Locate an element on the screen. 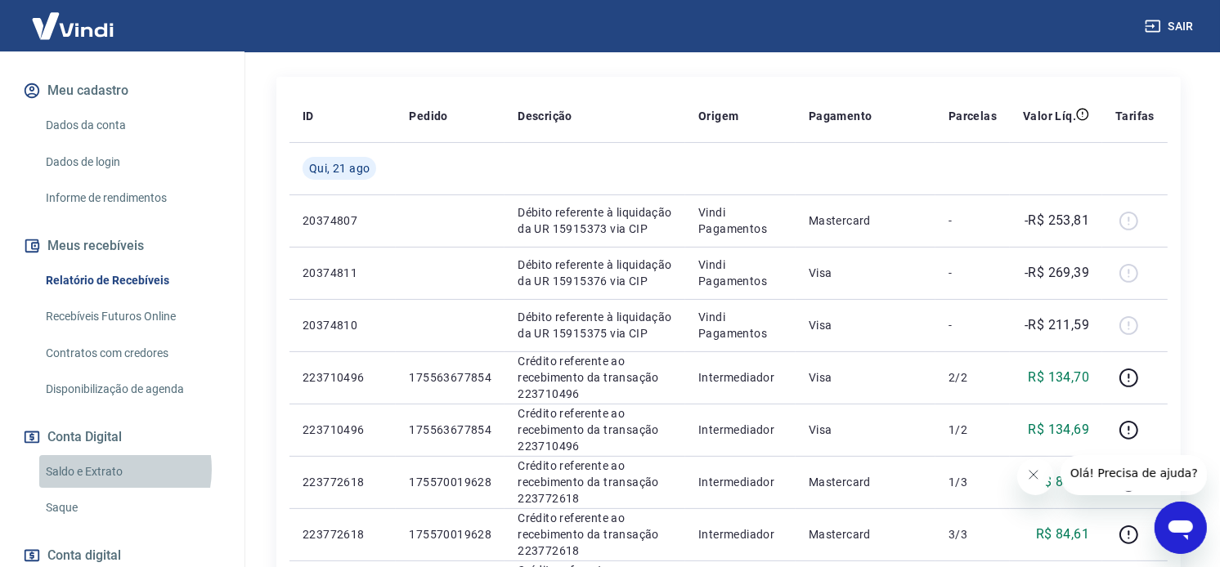  button: Conta Digital is located at coordinates (122, 437).